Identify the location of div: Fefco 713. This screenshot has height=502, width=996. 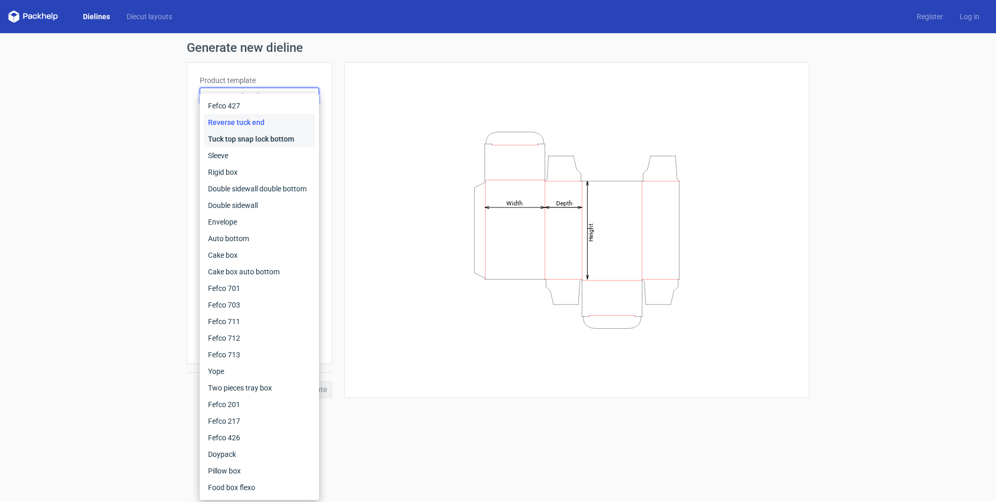
(259, 355).